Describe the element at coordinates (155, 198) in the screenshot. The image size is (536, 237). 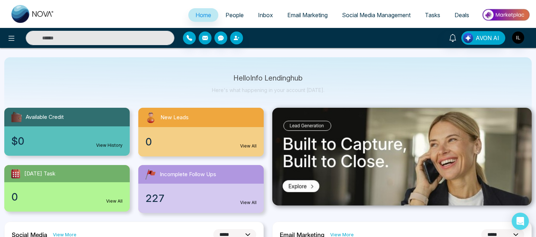
I see `span: 227` at that location.